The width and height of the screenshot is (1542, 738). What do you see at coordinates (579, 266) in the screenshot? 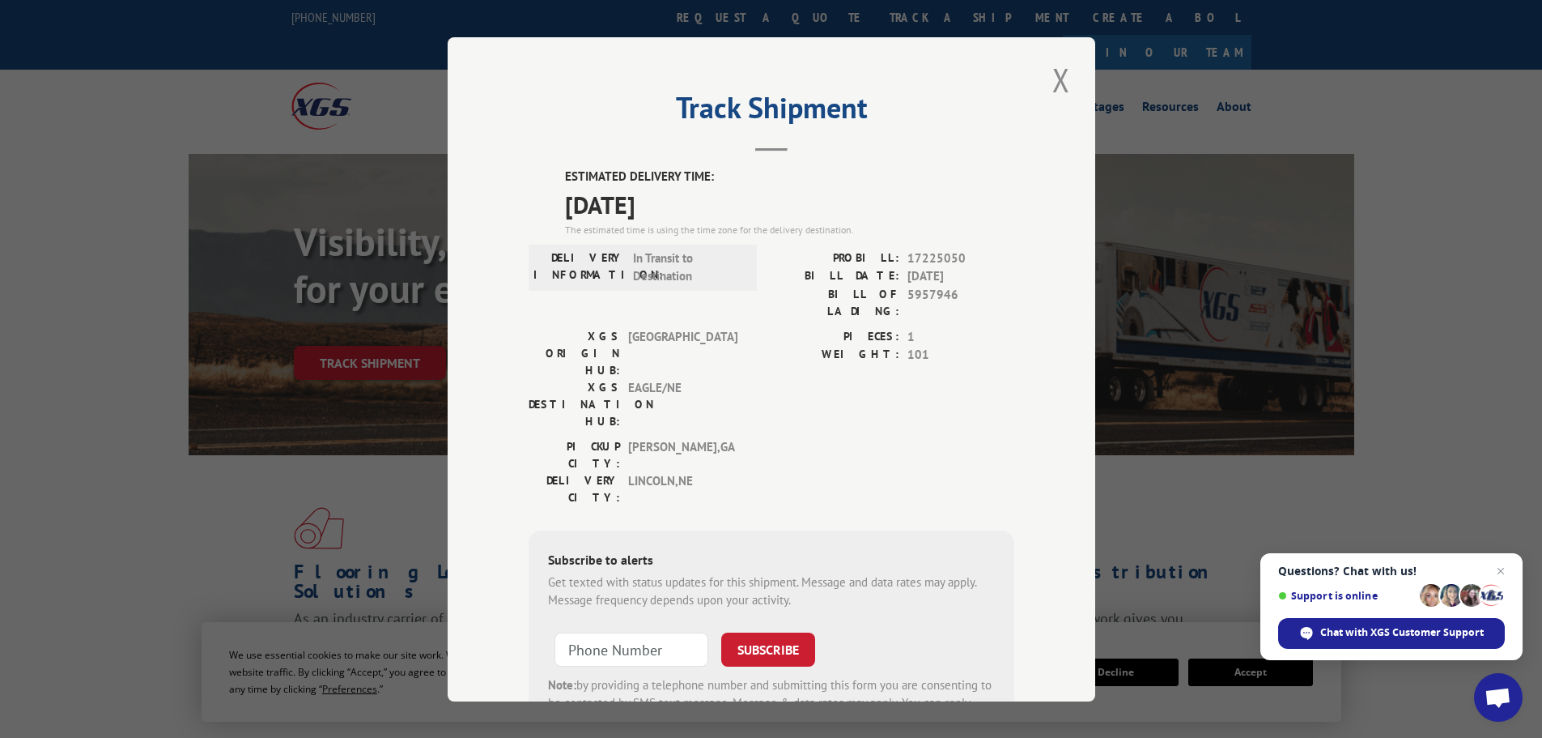
I see `label: DELIVERY INFORMATION:` at bounding box center [579, 266].